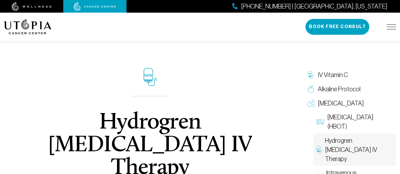  I want to click on img: Alkaline Protocol, so click(311, 89).